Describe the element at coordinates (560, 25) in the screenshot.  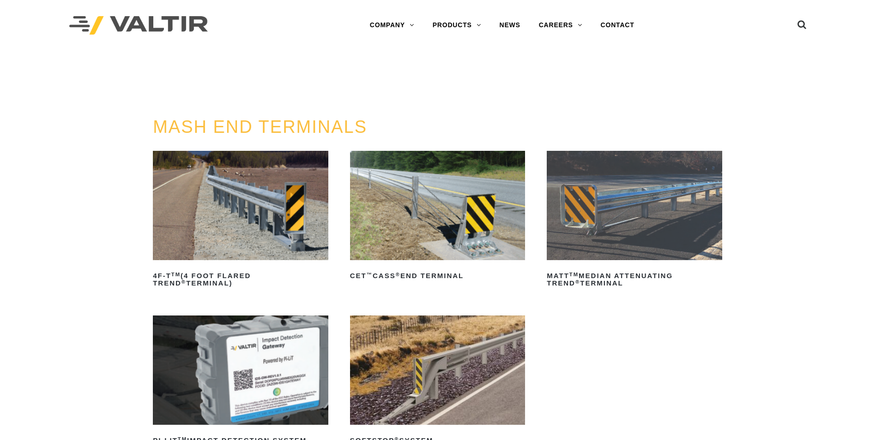
I see `a: CAREERS` at that location.